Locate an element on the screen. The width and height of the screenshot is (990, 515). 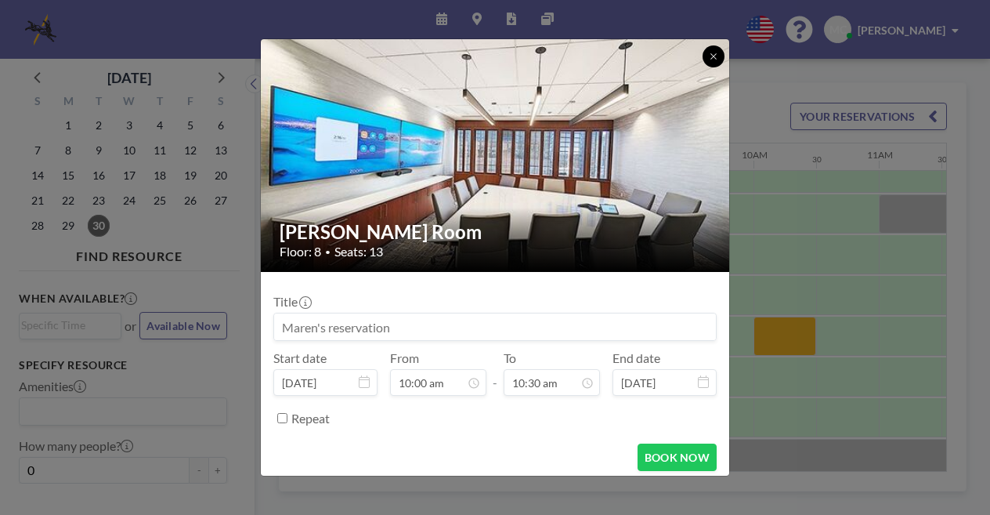
label: End date is located at coordinates (636, 358).